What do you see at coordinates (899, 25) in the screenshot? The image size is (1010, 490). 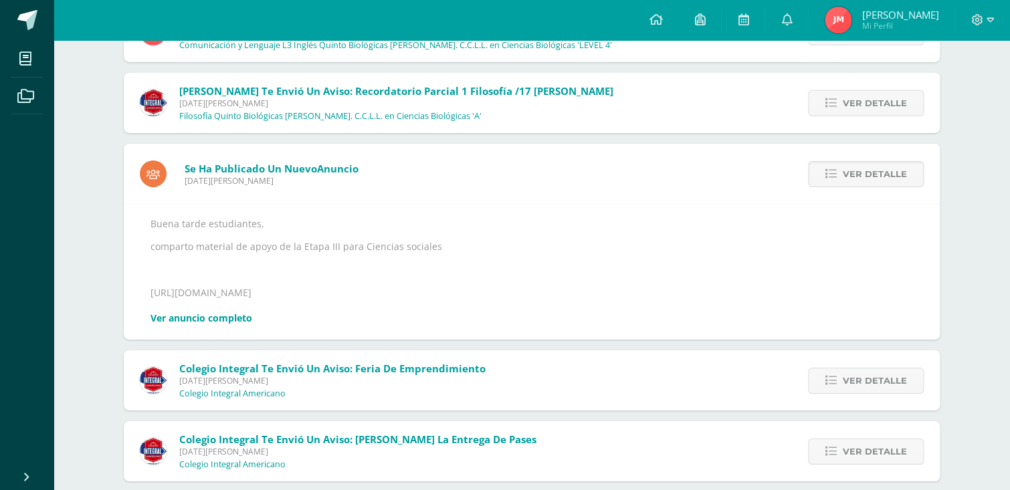 I see `span: Mi Perfil` at bounding box center [899, 25].